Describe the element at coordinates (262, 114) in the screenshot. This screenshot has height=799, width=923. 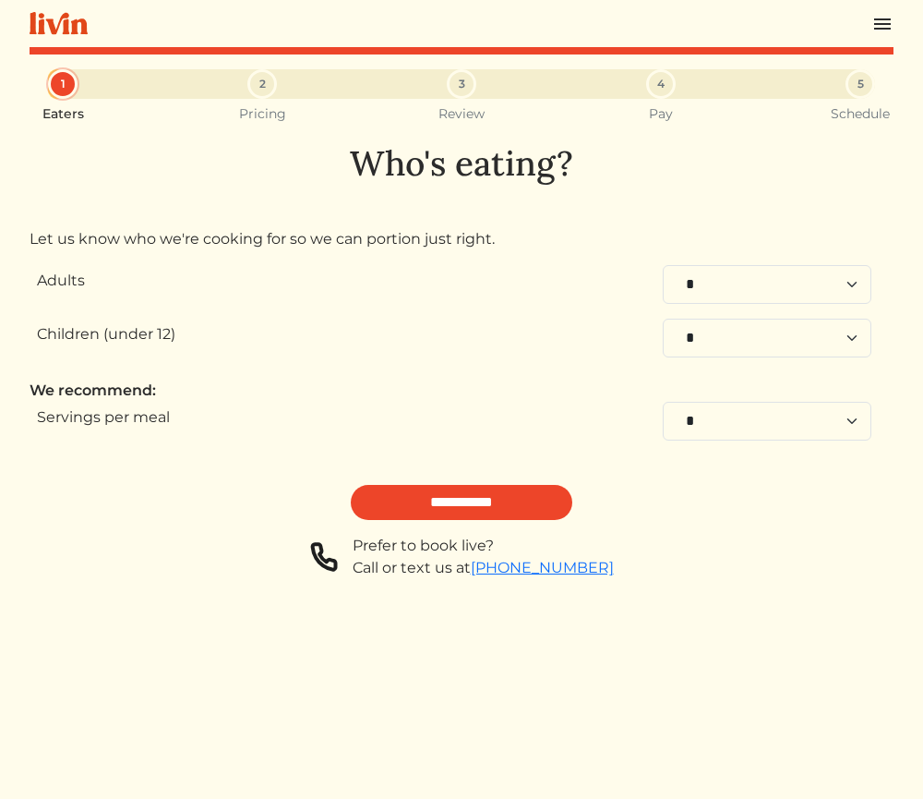
I see `small: Pricing` at that location.